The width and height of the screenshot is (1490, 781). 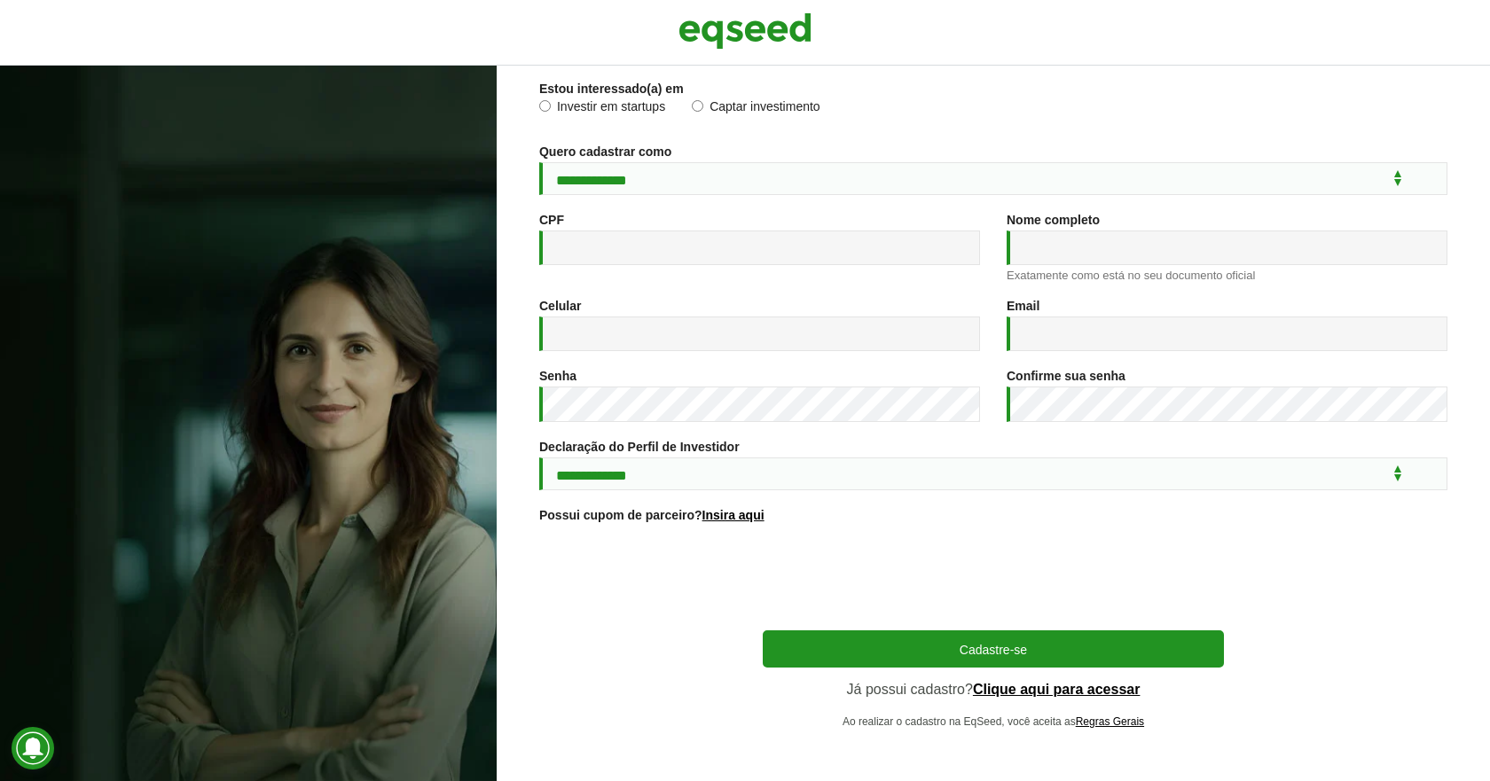 What do you see at coordinates (734, 515) in the screenshot?
I see `a: Insira aqui` at bounding box center [734, 515].